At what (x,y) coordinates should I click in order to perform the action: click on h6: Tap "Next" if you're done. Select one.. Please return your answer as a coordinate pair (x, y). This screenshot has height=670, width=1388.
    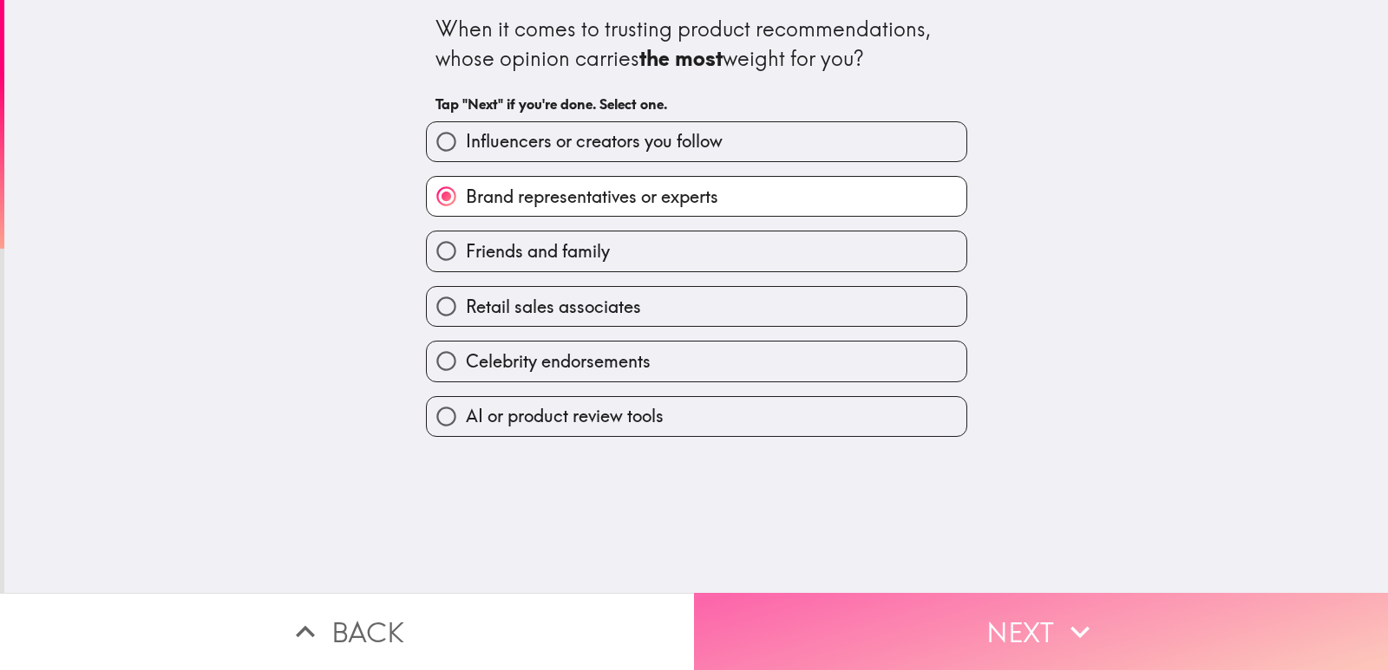
    Looking at the image, I should click on (696, 104).